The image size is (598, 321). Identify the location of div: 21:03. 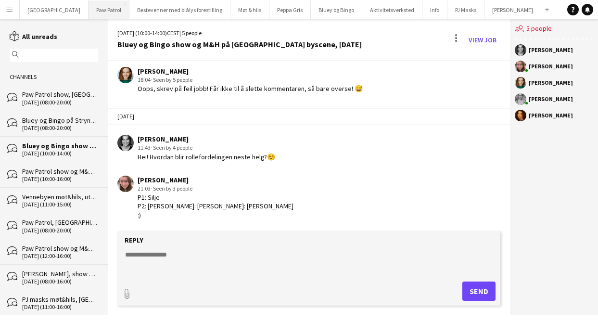
(215, 188).